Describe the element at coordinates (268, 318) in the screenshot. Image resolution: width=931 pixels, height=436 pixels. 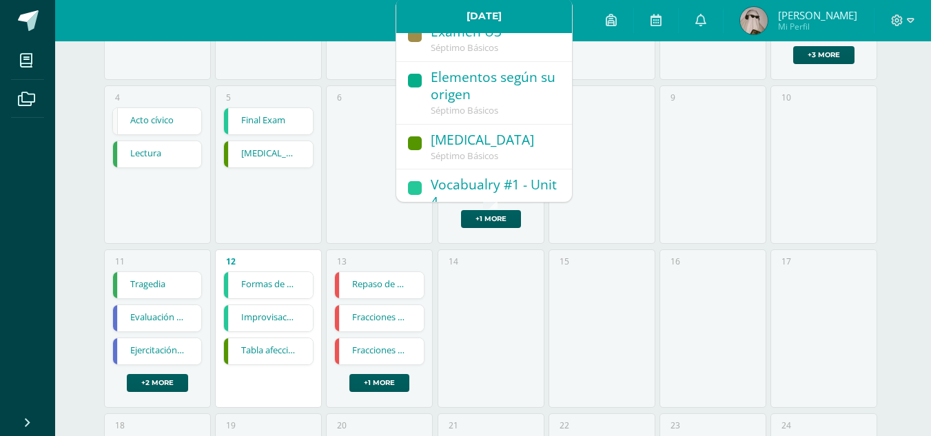
I see `a: Improvisación` at that location.